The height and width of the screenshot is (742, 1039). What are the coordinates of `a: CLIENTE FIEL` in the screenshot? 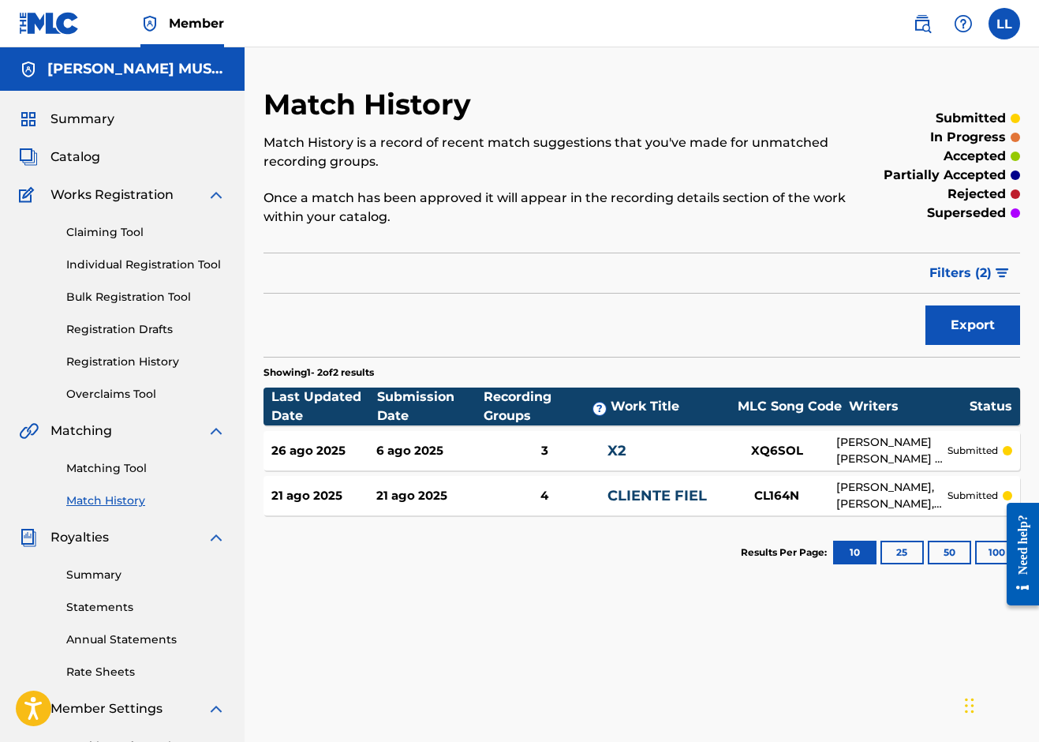 It's located at (657, 496).